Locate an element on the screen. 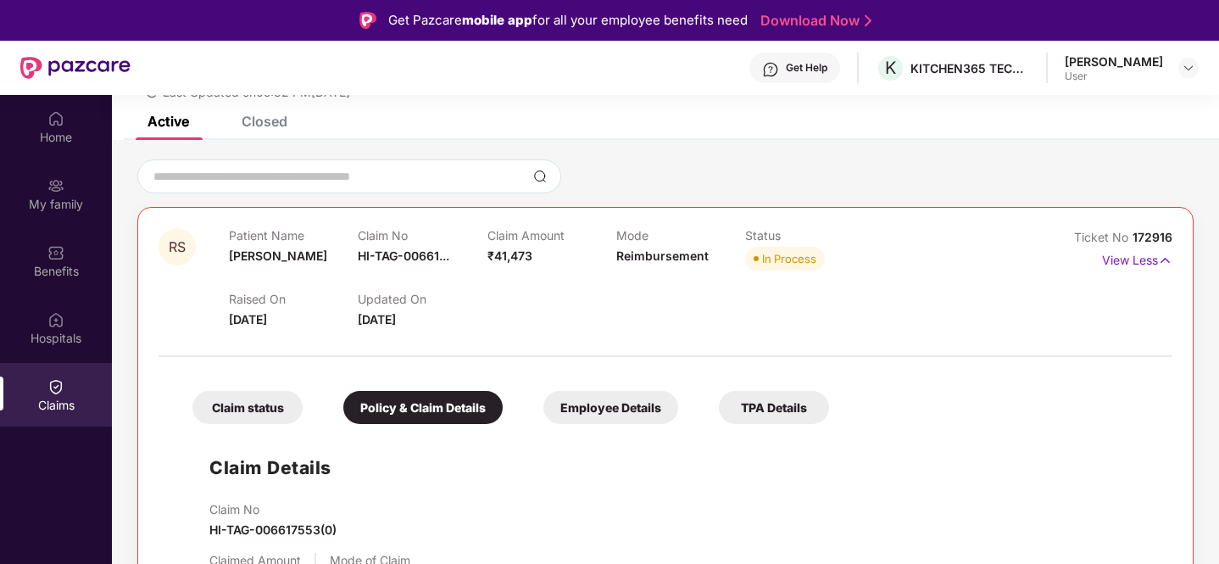  div: Get Pazcare for all your employee benefits need is located at coordinates (568, 20).